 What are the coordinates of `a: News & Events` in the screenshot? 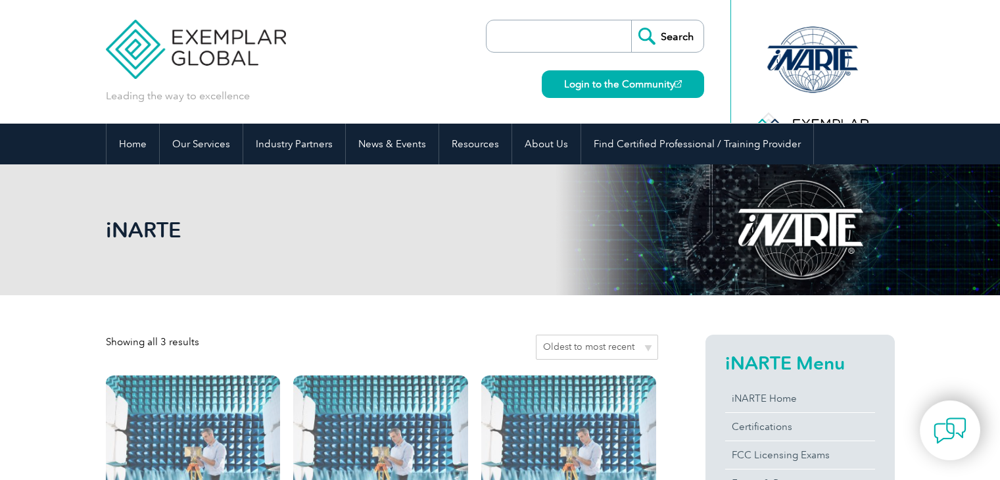 It's located at (392, 144).